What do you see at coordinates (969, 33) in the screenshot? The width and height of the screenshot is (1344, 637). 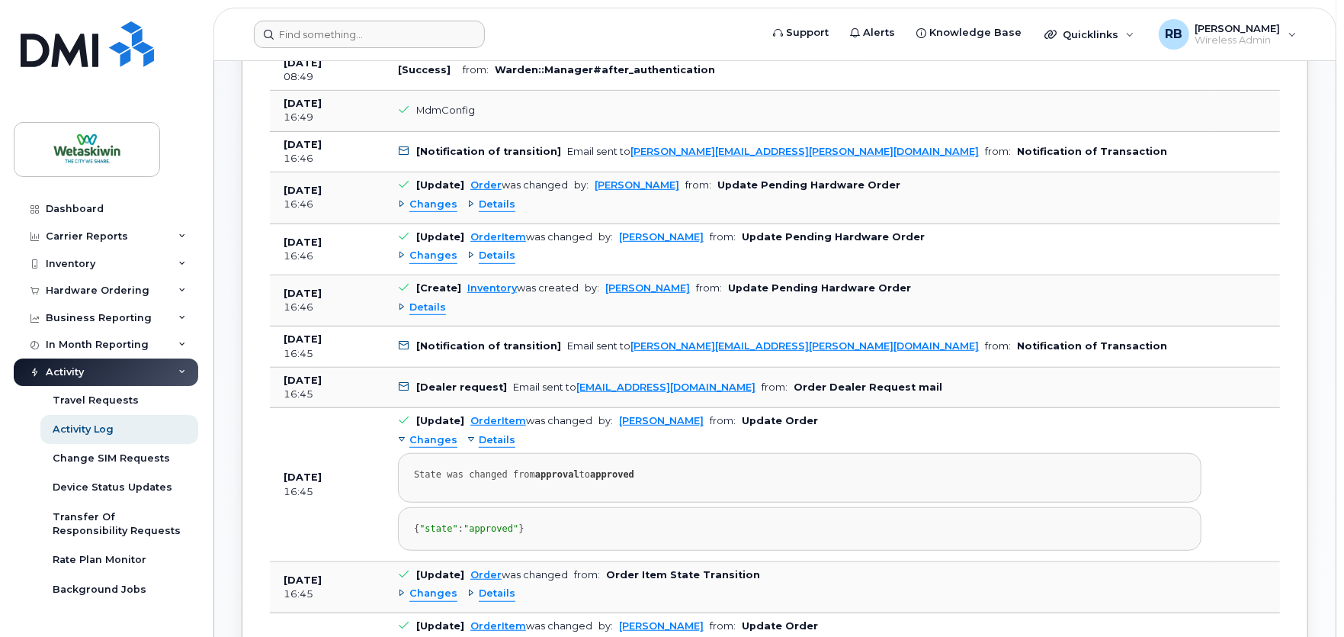 I see `a: Knowledge Base` at bounding box center [969, 33].